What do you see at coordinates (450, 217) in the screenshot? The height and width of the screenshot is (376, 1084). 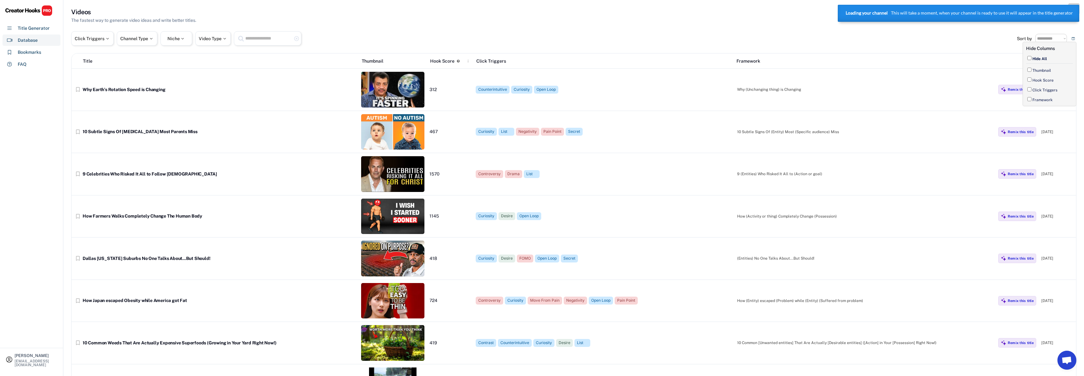 I see `div: 1145` at bounding box center [450, 217].